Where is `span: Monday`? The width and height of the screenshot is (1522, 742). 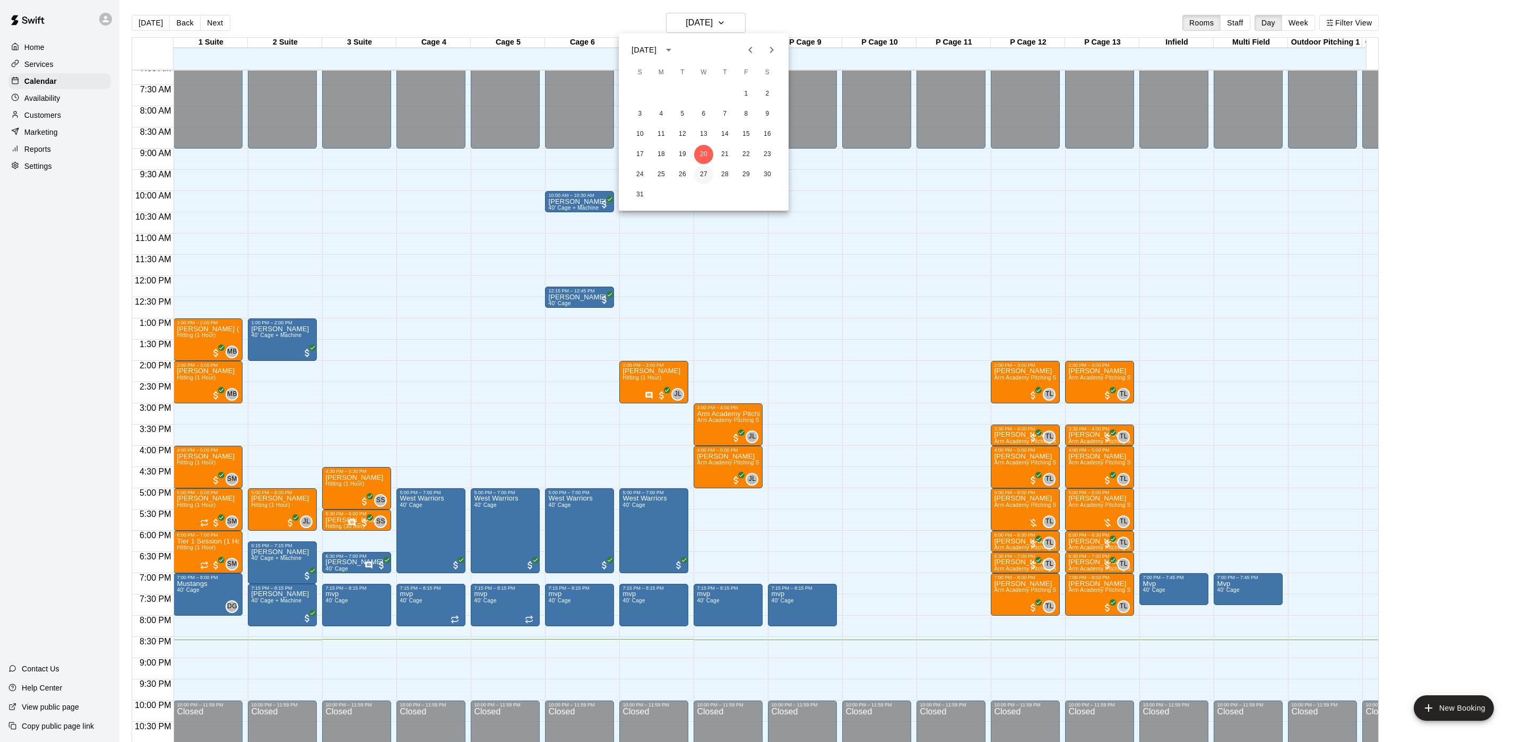
span: Monday is located at coordinates (661, 73).